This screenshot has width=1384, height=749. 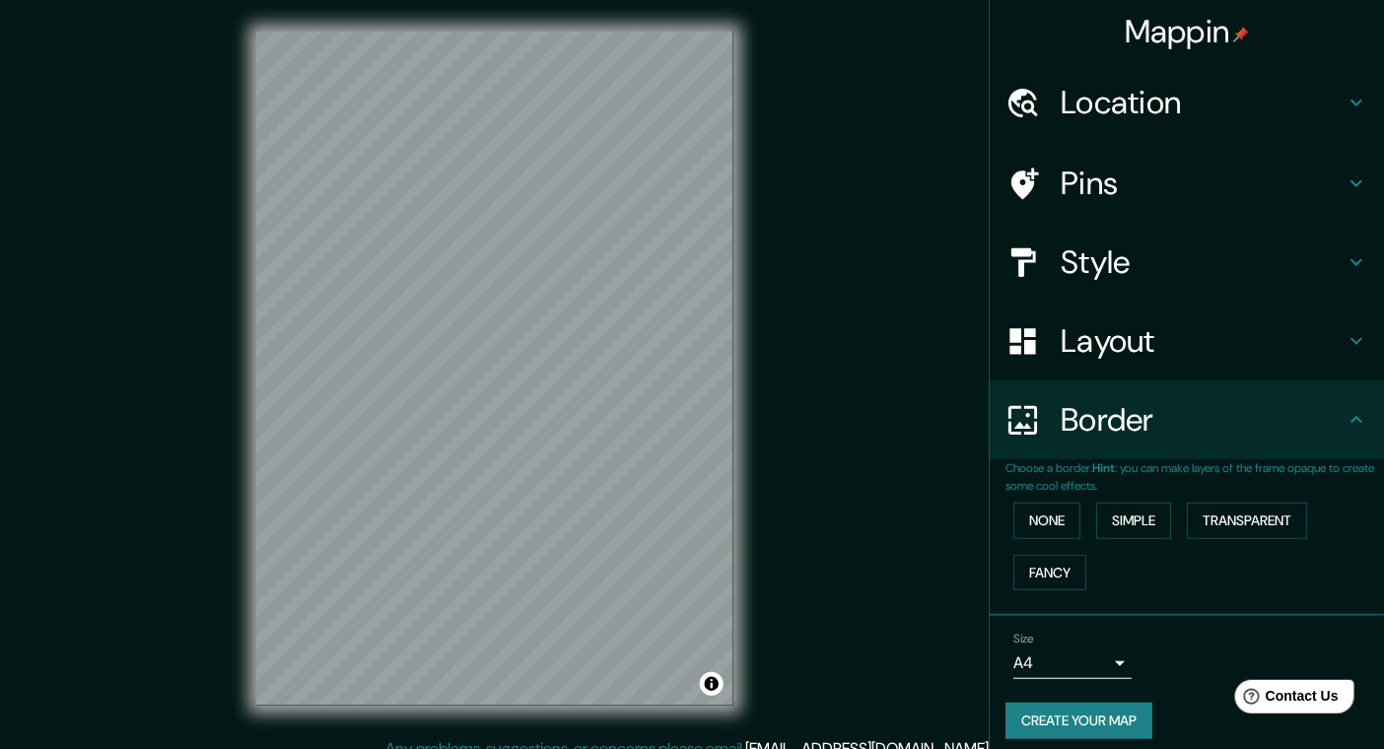 What do you see at coordinates (1133, 520) in the screenshot?
I see `button: Simple` at bounding box center [1133, 520].